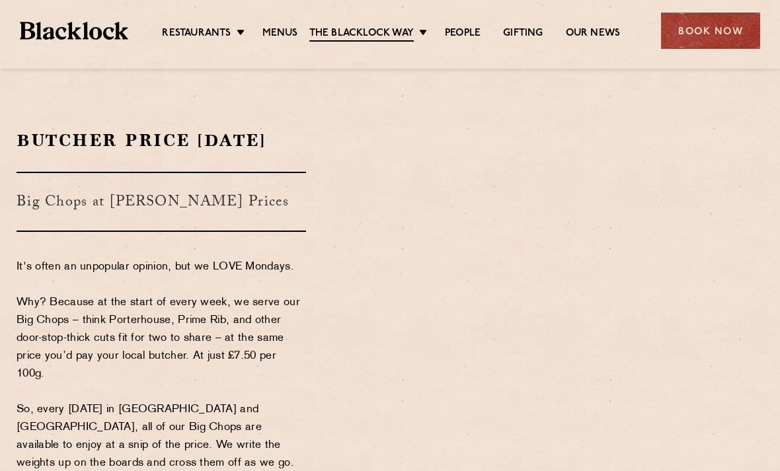  I want to click on a: The Blacklock Way, so click(361, 34).